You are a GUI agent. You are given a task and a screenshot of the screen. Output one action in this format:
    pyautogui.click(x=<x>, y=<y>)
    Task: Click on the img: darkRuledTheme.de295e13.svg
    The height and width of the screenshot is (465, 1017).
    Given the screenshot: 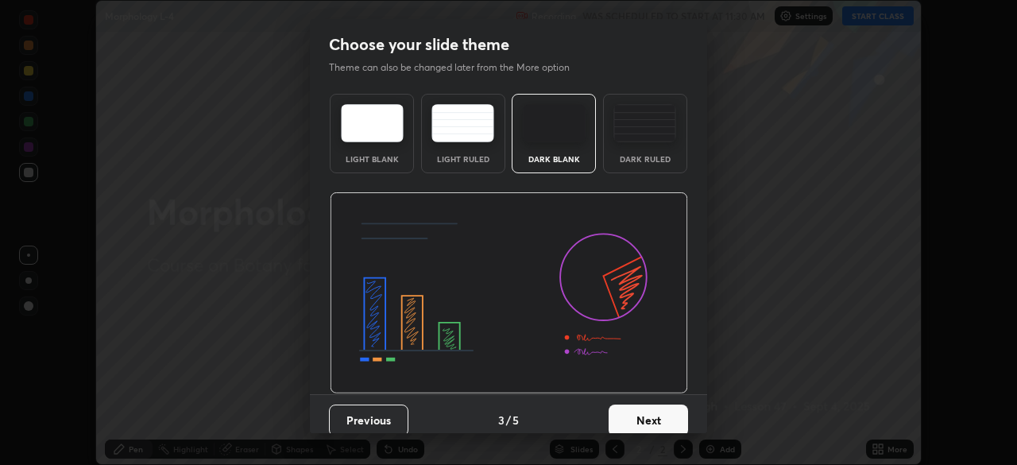 What is the action you would take?
    pyautogui.click(x=644, y=123)
    